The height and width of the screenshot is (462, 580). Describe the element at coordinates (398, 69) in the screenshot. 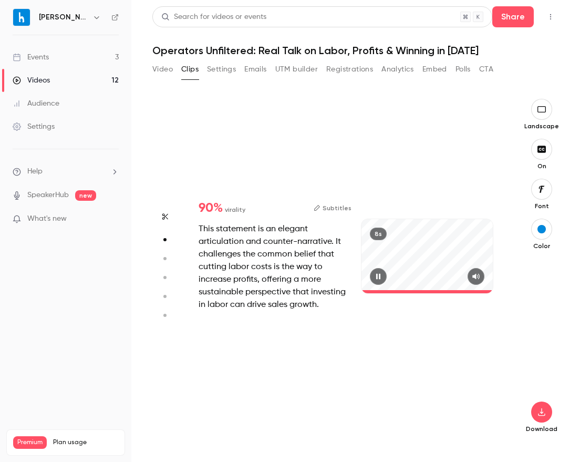

I see `button: Analytics` at that location.